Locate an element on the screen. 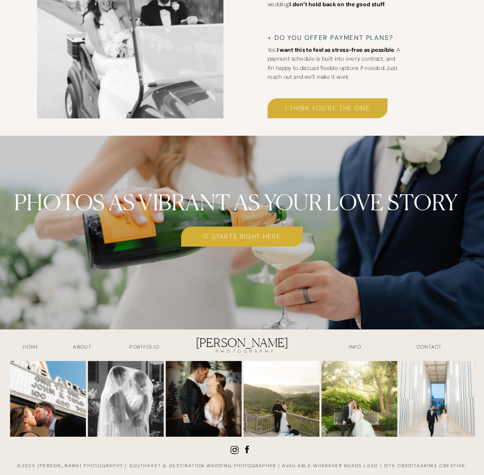 The width and height of the screenshot is (484, 475). h3: Portfolio is located at coordinates (144, 348).